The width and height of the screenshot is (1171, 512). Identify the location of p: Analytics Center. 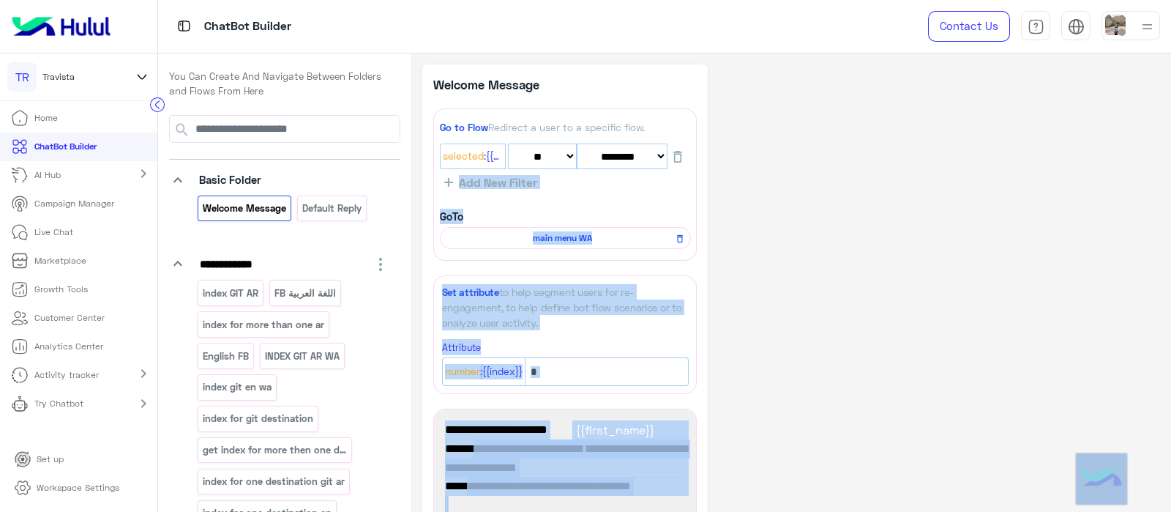
(69, 346).